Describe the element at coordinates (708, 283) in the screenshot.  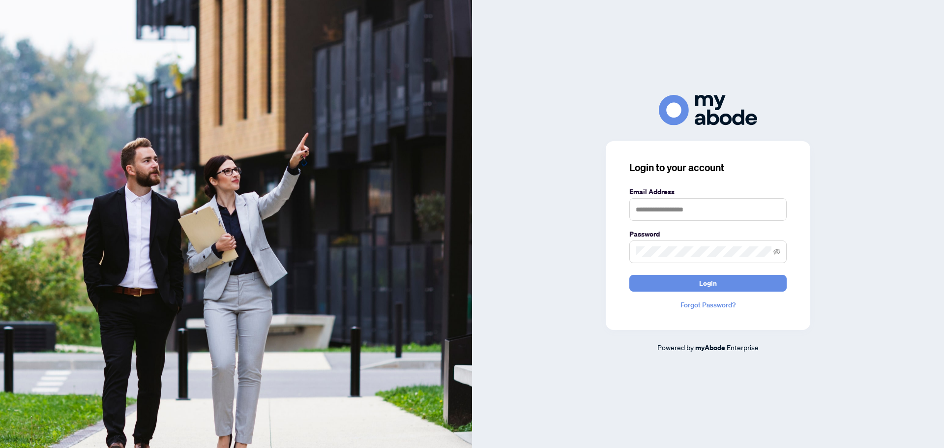
I see `span: Login` at that location.